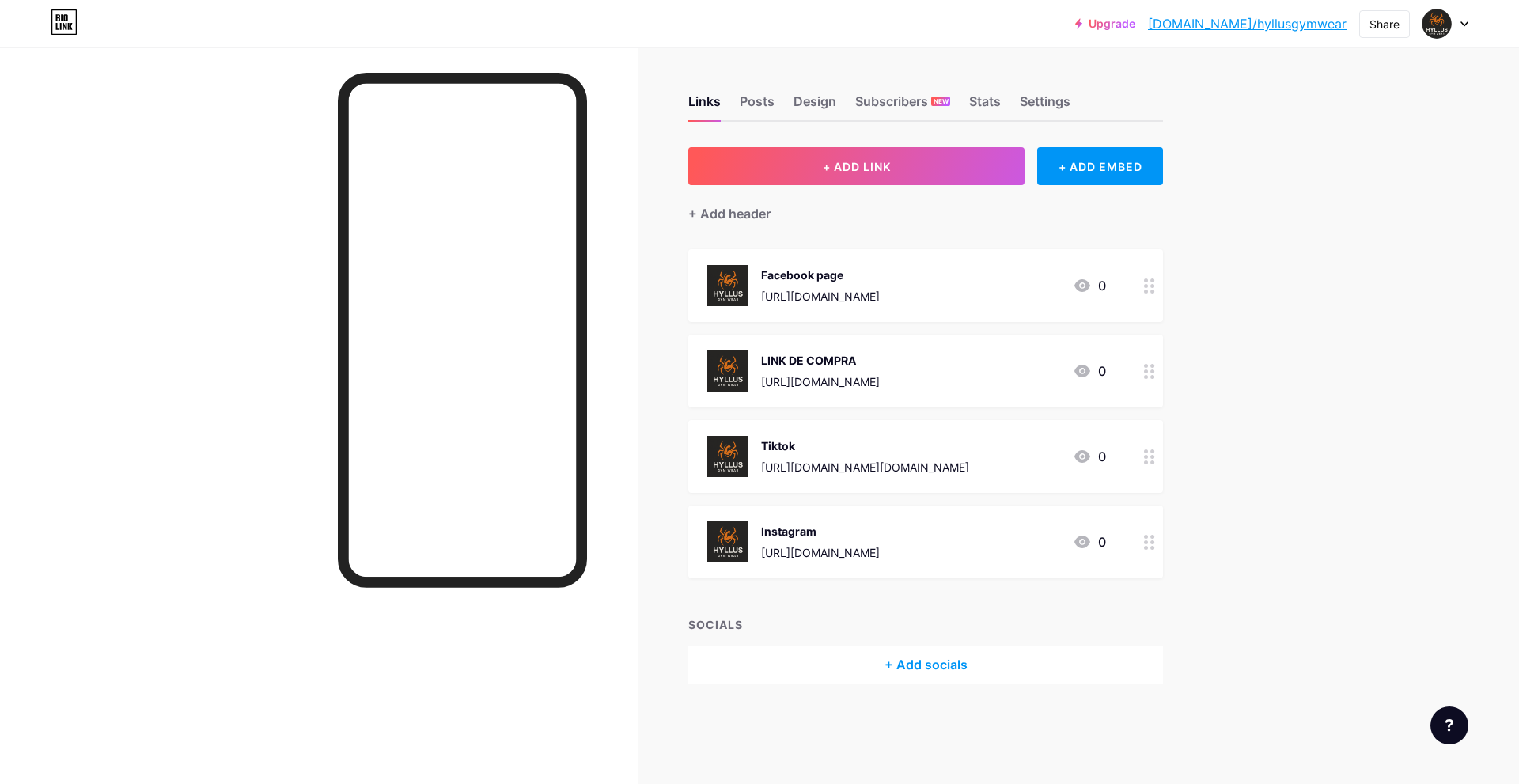  Describe the element at coordinates (1385, 23) in the screenshot. I see `div: Share` at that location.